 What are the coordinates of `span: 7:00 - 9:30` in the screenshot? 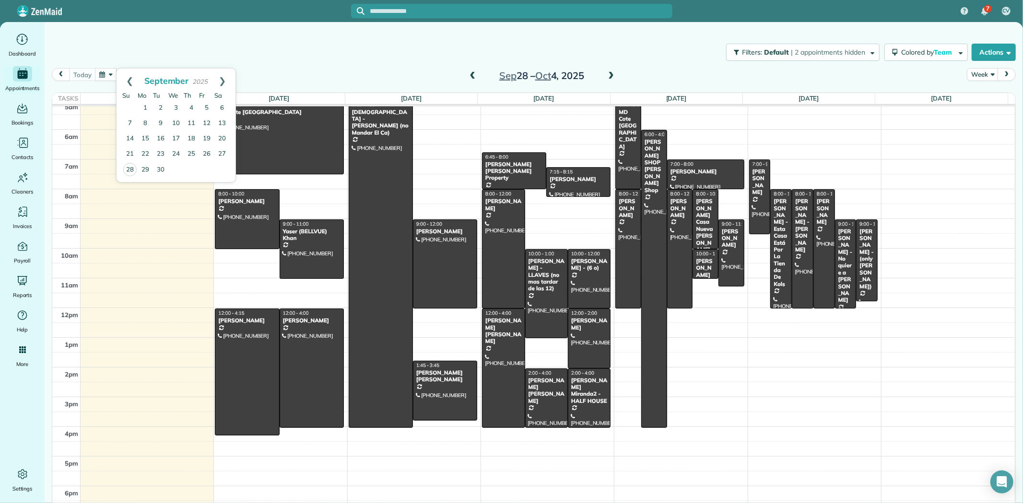 It's located at (764, 164).